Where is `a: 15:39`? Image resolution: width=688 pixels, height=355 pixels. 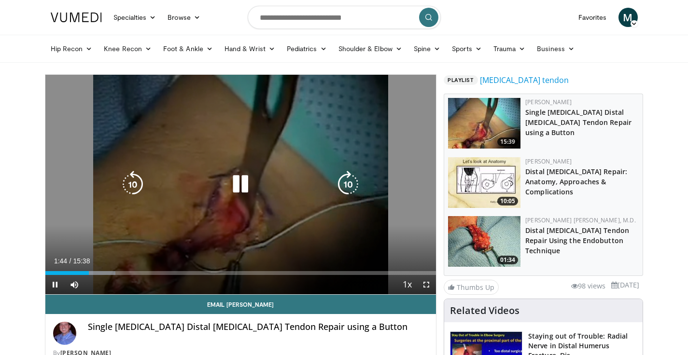 a: 15:39 is located at coordinates (484, 123).